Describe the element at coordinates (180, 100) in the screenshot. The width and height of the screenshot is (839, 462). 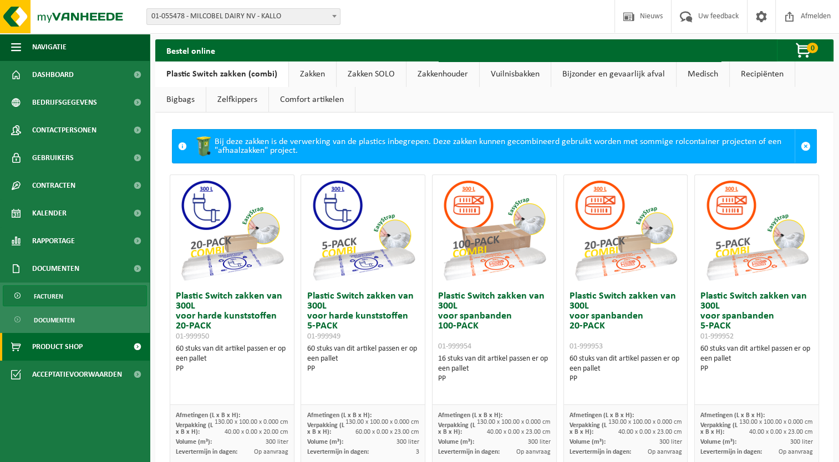
I see `a: Bigbags` at that location.